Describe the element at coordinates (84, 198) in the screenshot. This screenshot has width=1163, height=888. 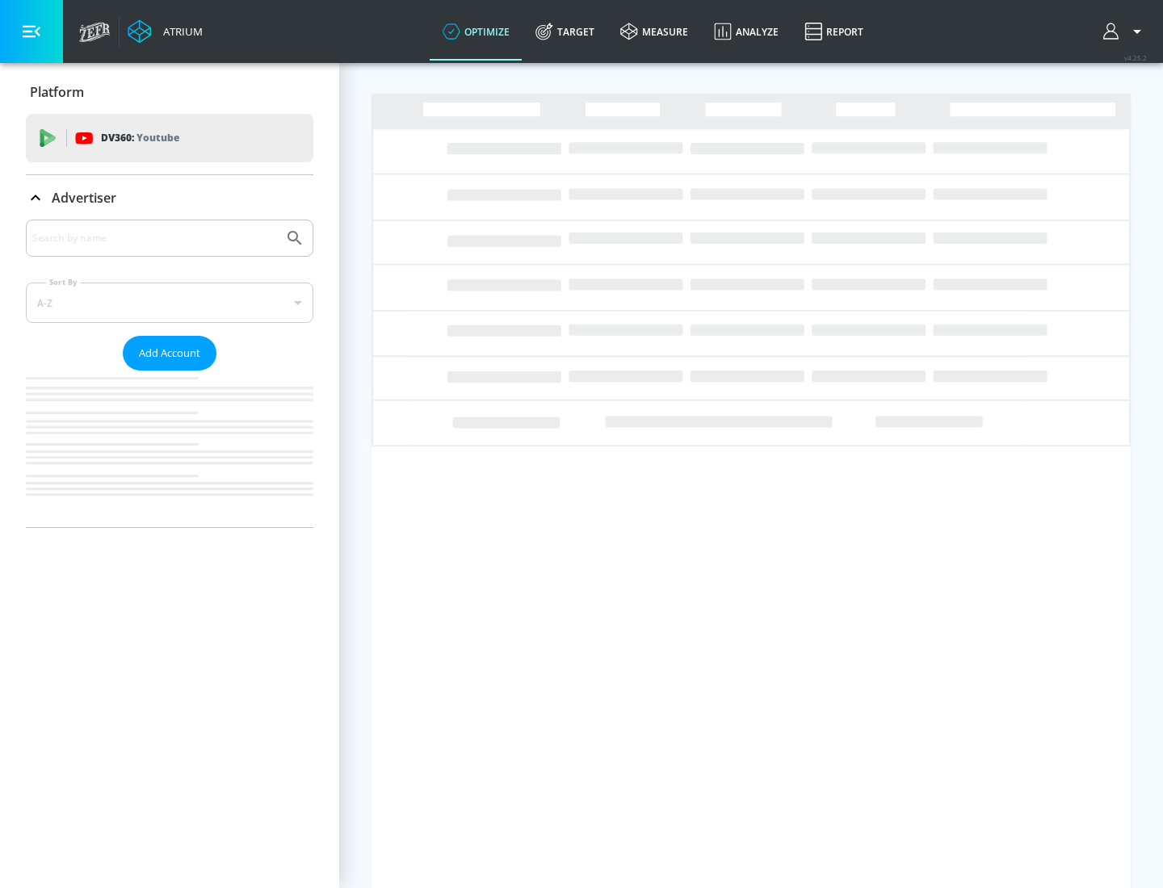
I see `p: Advertiser` at that location.